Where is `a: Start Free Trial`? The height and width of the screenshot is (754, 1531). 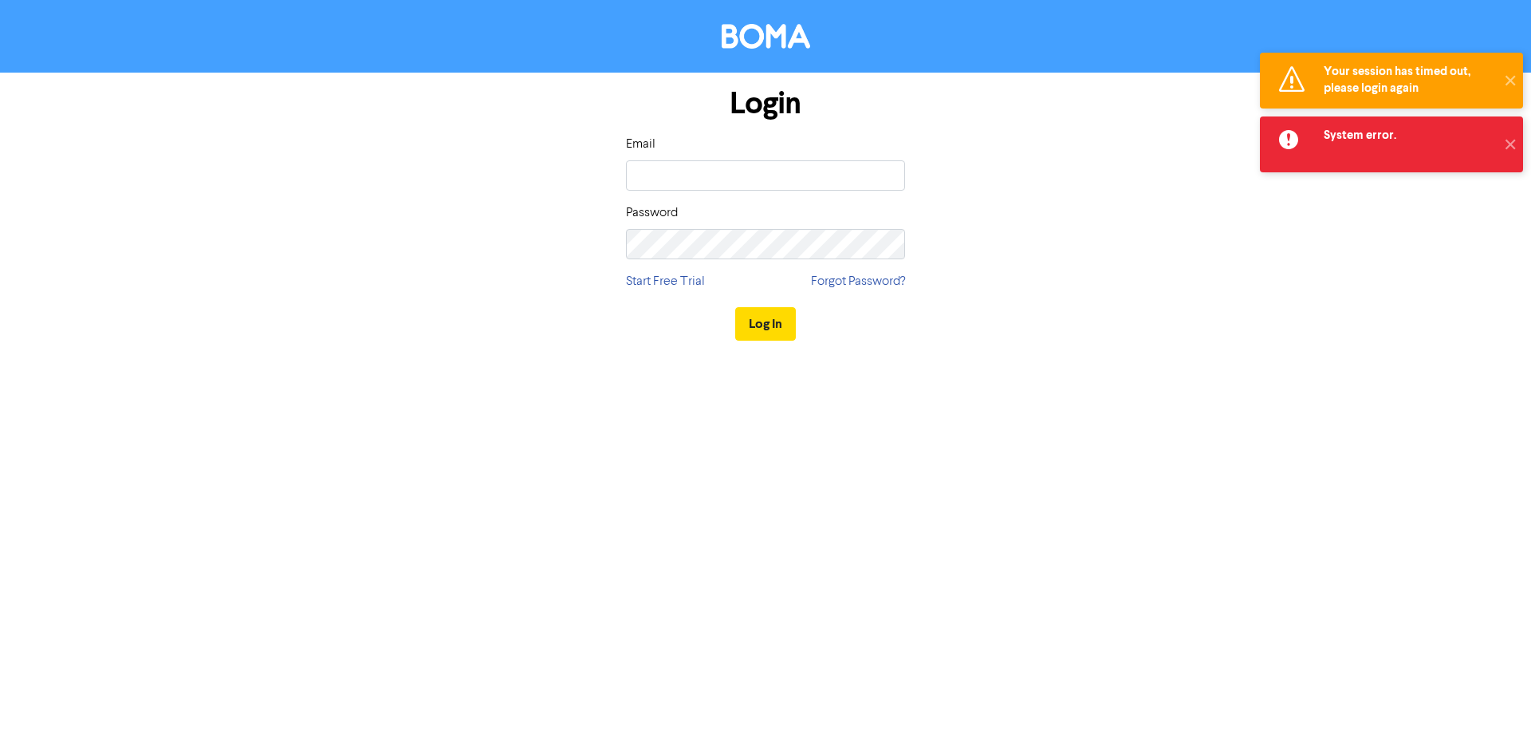
a: Start Free Trial is located at coordinates (665, 282).